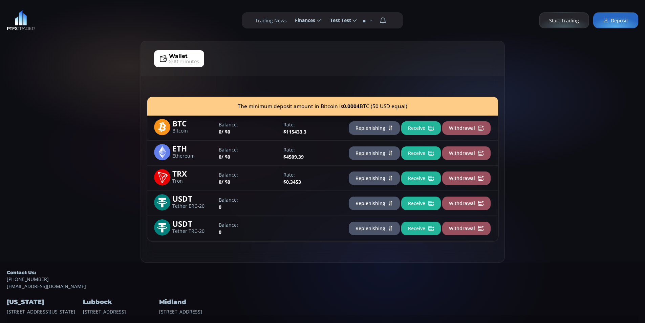 This screenshot has width=645, height=323. What do you see at coordinates (564, 20) in the screenshot?
I see `span: Start Trading` at bounding box center [564, 20].